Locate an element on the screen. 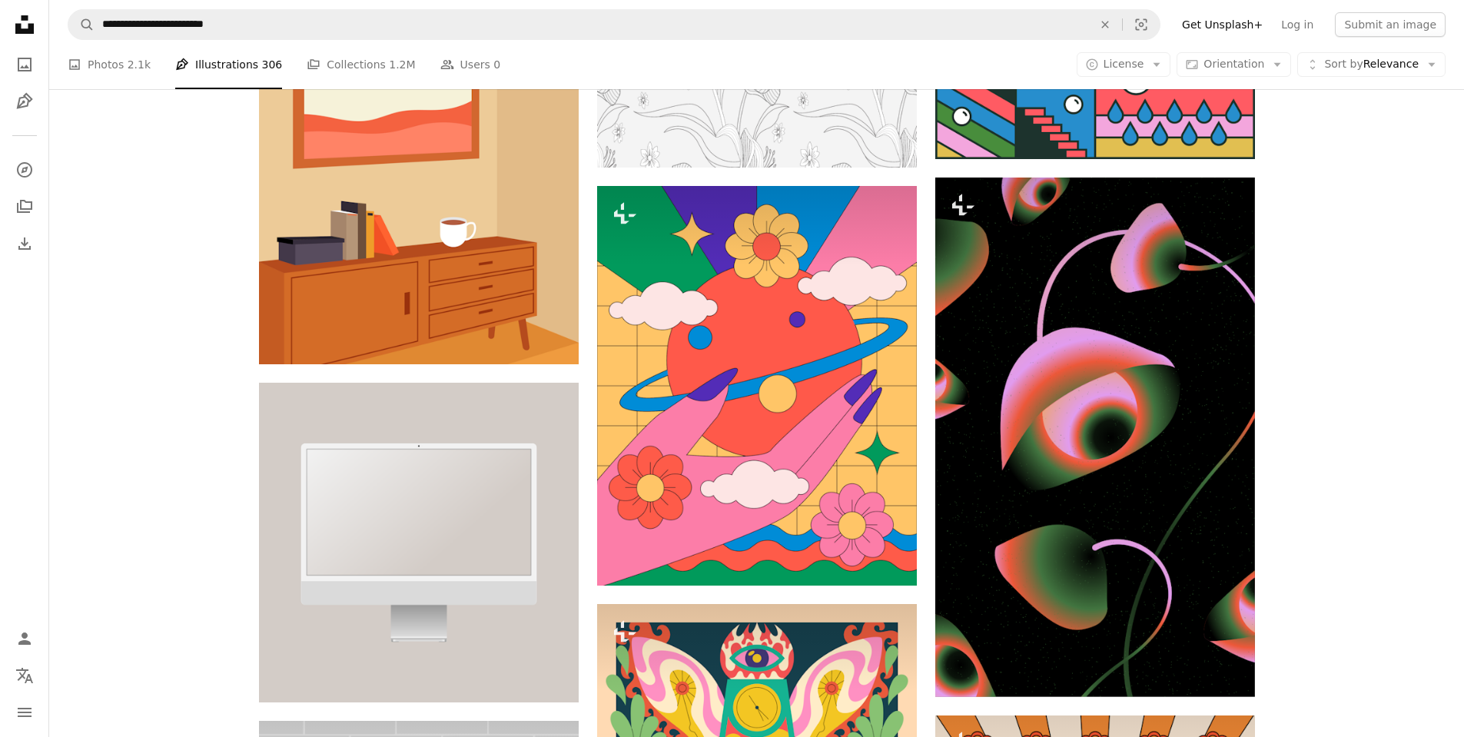 The image size is (1464, 737). button: Clear is located at coordinates (1105, 25).